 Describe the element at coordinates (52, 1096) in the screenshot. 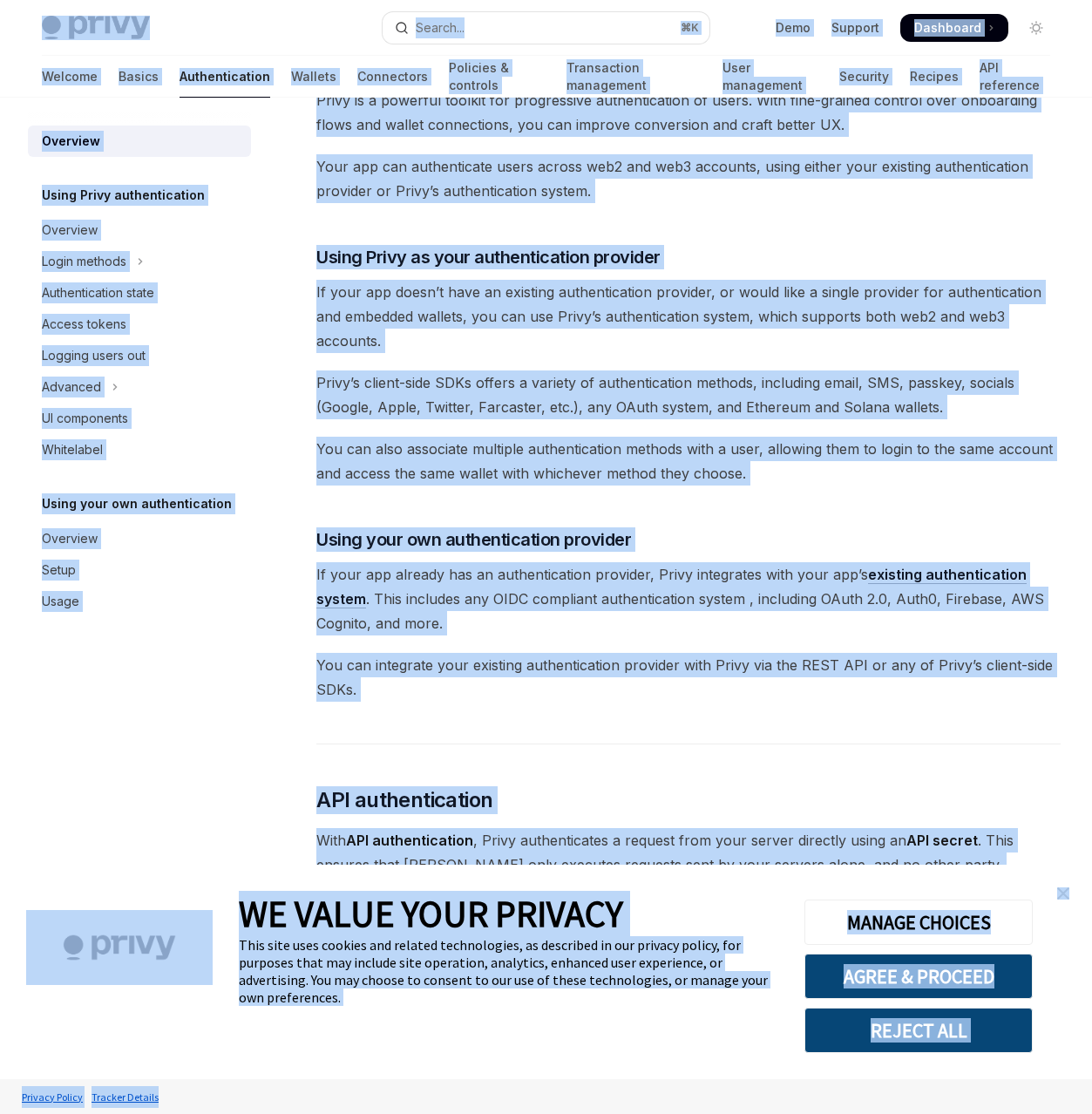

I see `a: Privacy Policy` at that location.